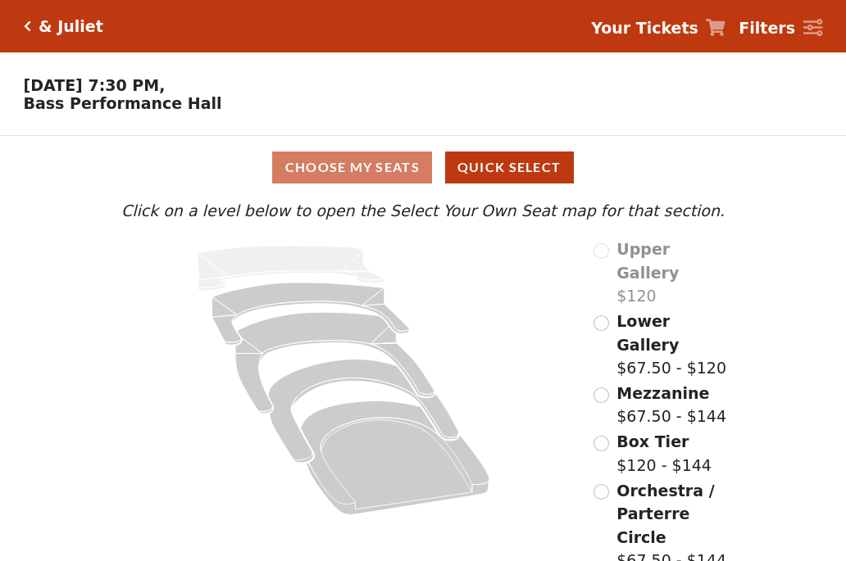  Describe the element at coordinates (509, 167) in the screenshot. I see `button: Quick Select` at that location.